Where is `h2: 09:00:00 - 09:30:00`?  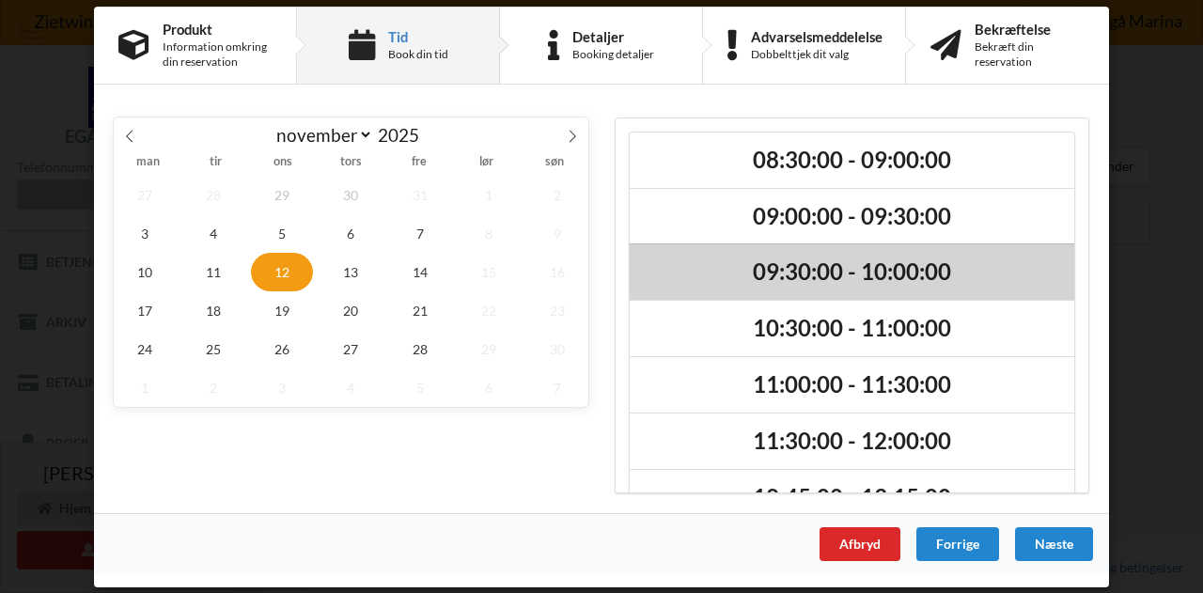 h2: 09:00:00 - 09:30:00 is located at coordinates (852, 215).